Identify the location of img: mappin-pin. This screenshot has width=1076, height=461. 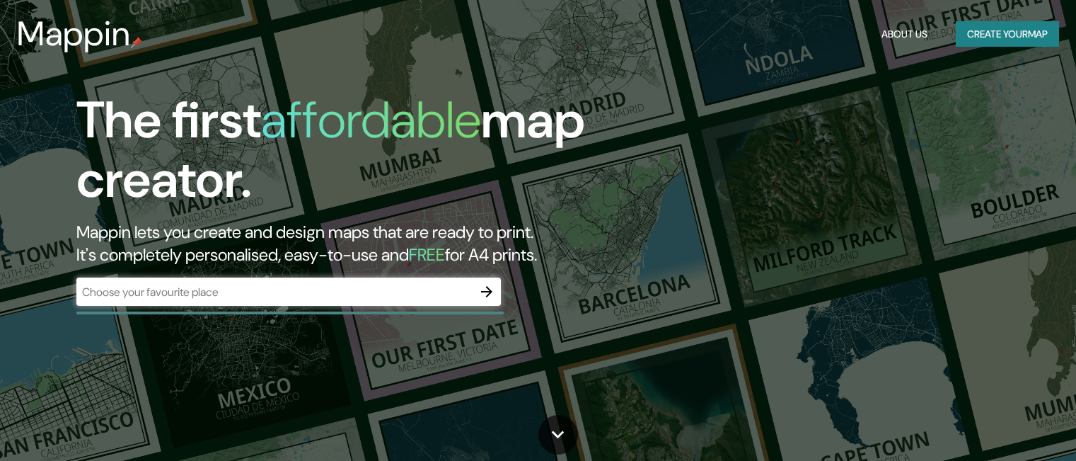
(137, 42).